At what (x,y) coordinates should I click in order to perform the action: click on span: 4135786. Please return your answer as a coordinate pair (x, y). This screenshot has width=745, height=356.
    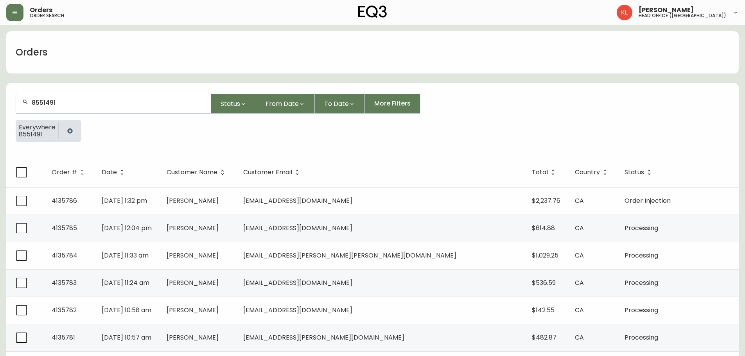
    Looking at the image, I should click on (64, 200).